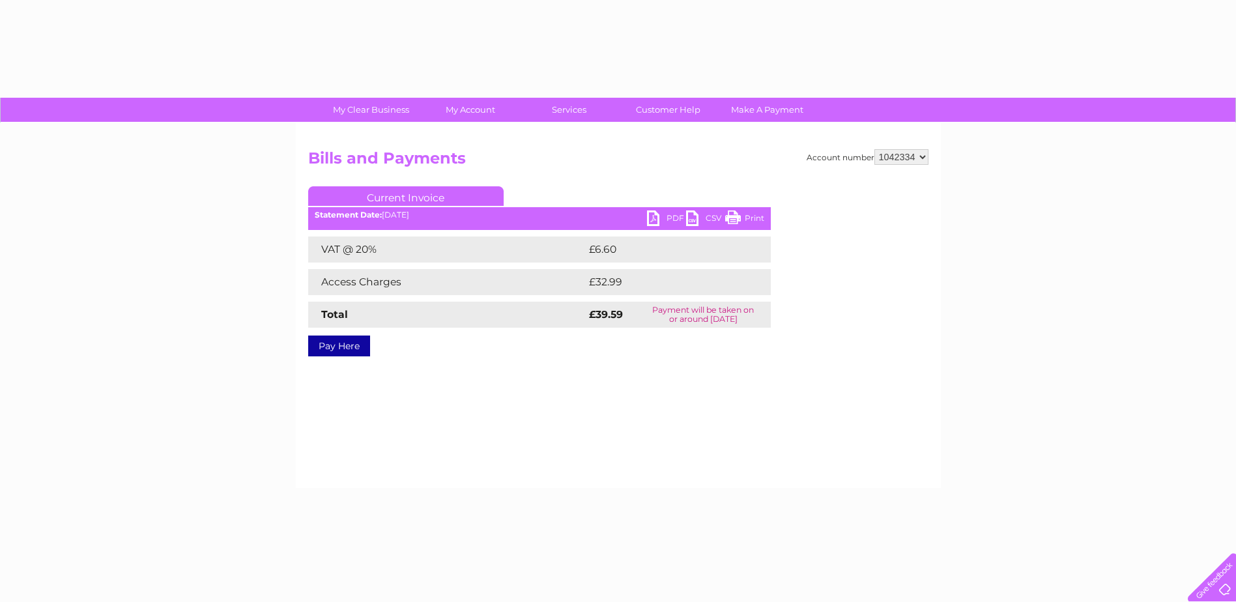 The height and width of the screenshot is (602, 1236). What do you see at coordinates (663, 250) in the screenshot?
I see `td: £6.60` at bounding box center [663, 250].